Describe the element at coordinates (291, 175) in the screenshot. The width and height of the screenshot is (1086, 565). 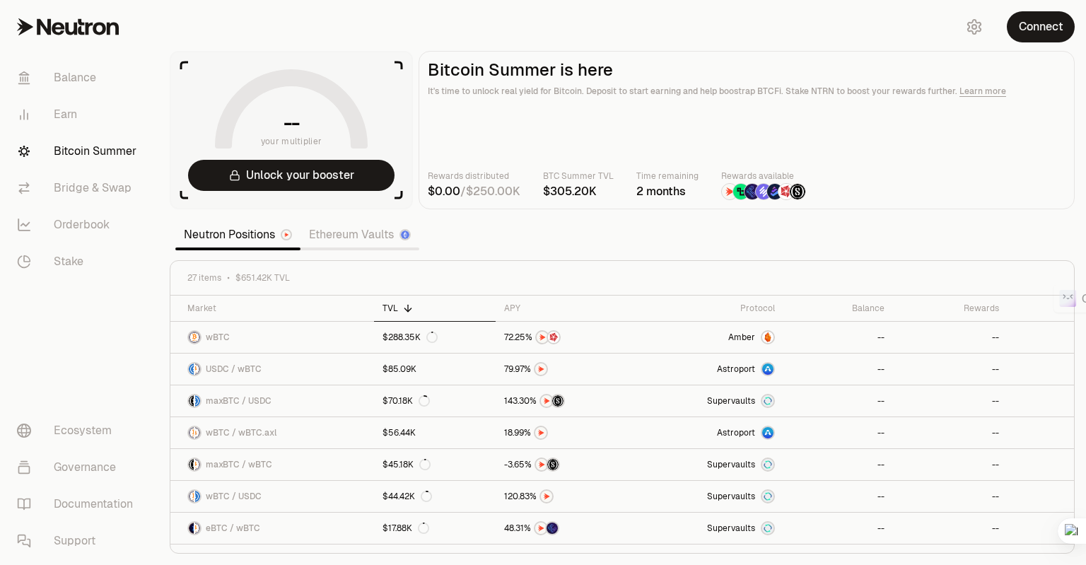
I see `button: Unlock your booster` at that location.